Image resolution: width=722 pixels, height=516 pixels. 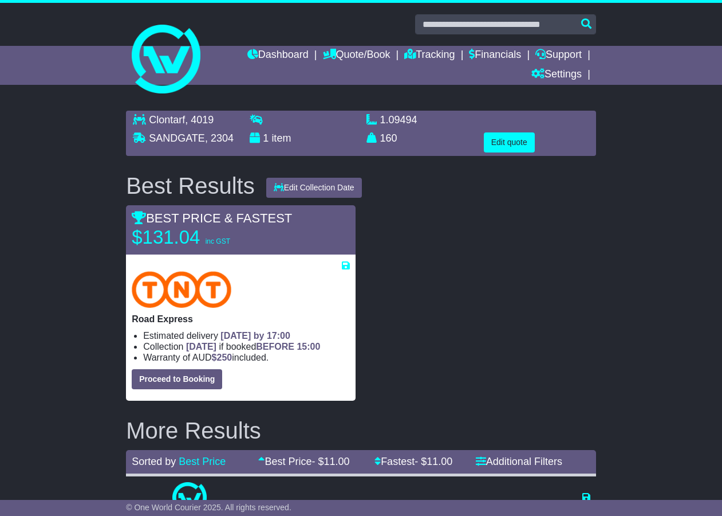 What do you see at coordinates (275, 346) in the screenshot?
I see `span: BEFORE` at bounding box center [275, 346].